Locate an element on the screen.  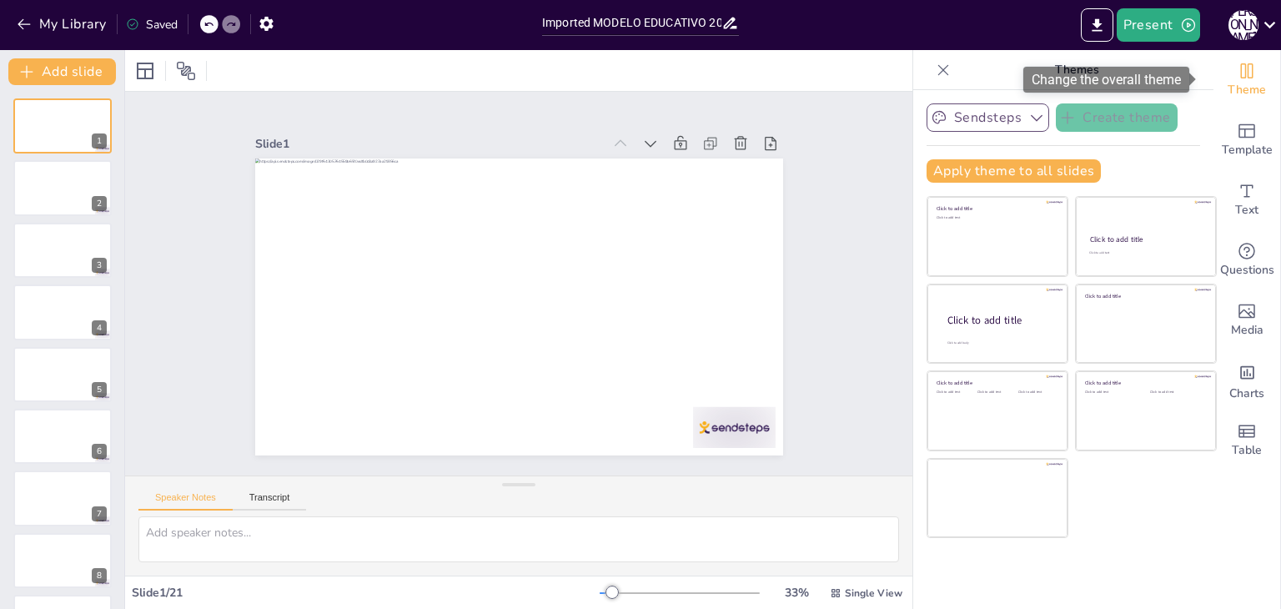
button: Speaker Notes is located at coordinates (185, 501).